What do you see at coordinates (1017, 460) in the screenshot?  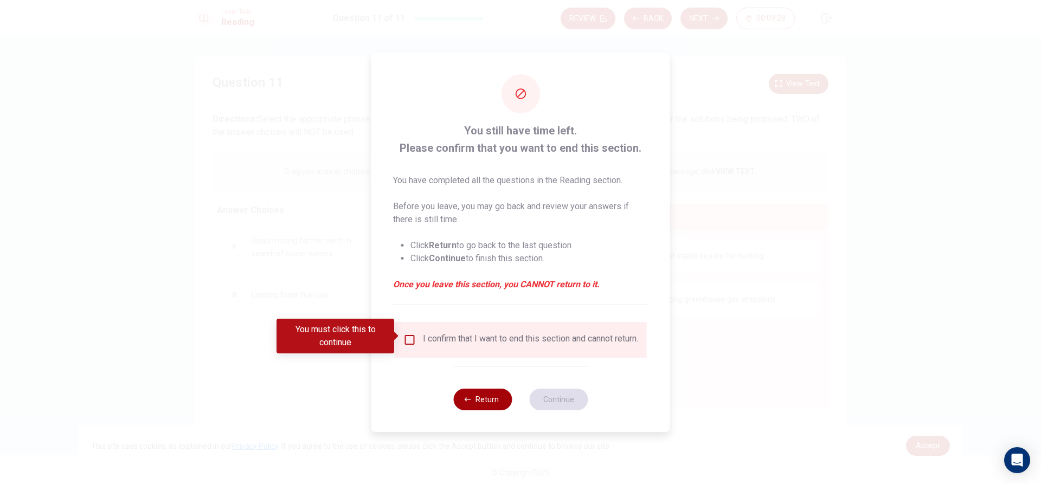 I see `div: Open Intercom Messenger` at bounding box center [1017, 460].